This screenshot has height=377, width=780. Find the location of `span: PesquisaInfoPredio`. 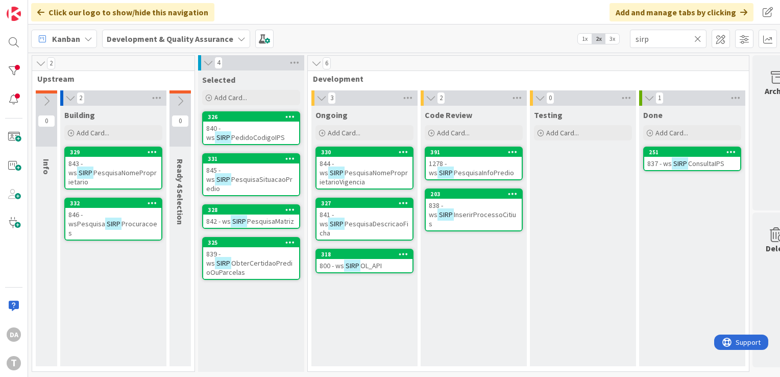

span: PesquisaInfoPredio is located at coordinates (484, 173).